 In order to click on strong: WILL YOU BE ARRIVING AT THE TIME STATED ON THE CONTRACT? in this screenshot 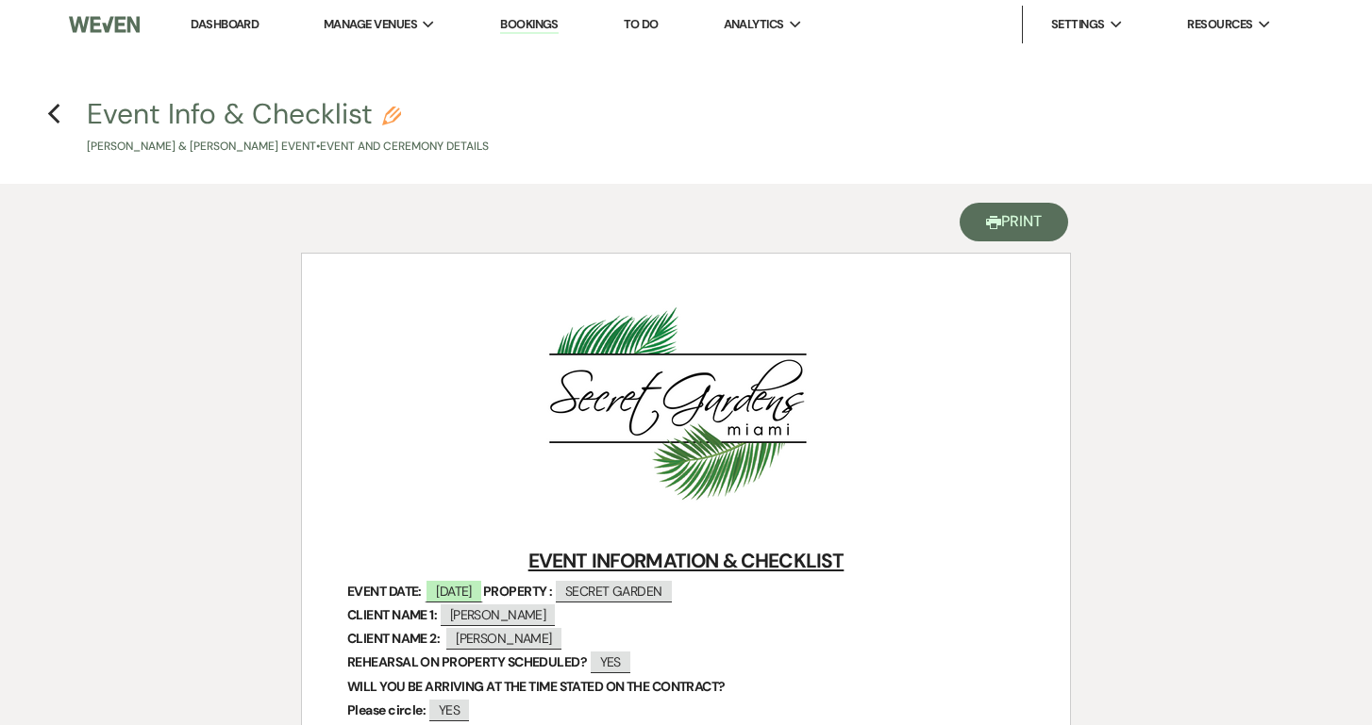, I will do `click(536, 687)`.